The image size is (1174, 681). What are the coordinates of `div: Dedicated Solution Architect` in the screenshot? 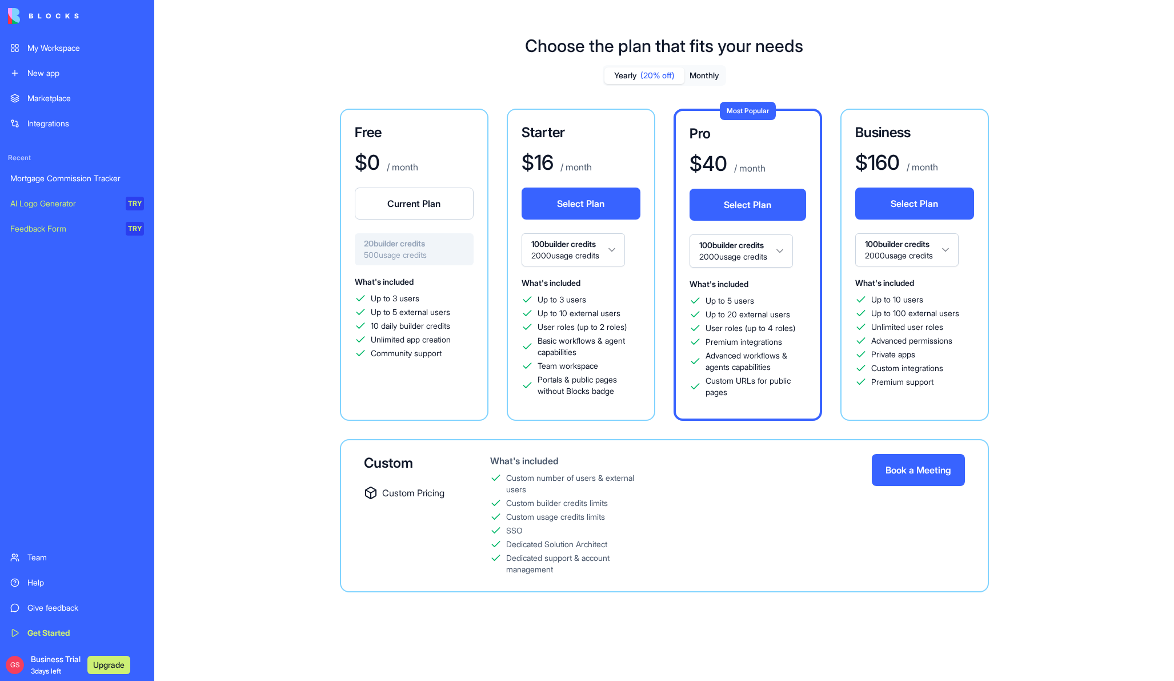 It's located at (557, 544).